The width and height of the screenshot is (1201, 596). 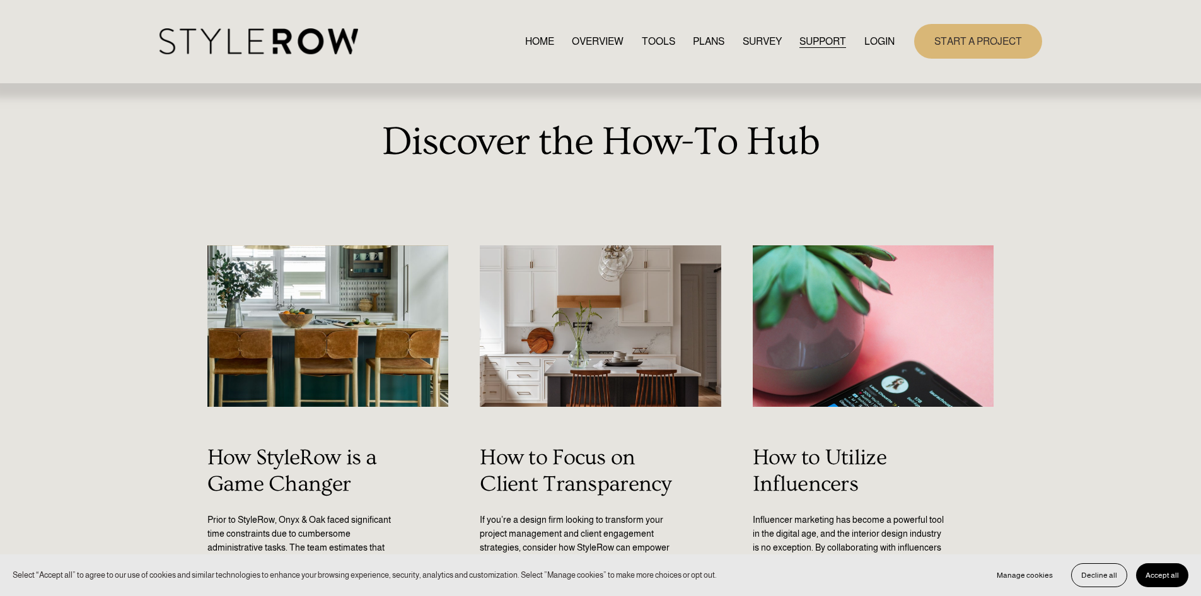 I want to click on span: SUPPORT, so click(x=823, y=42).